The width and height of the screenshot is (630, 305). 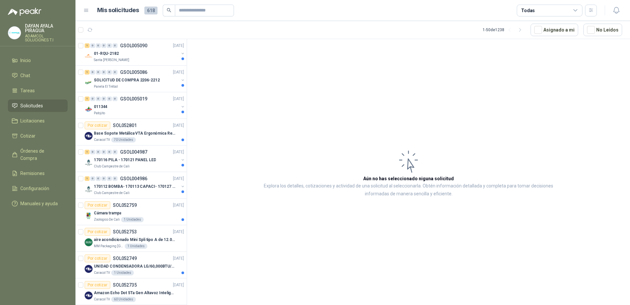 I want to click on div: 60 Unidades, so click(x=123, y=299).